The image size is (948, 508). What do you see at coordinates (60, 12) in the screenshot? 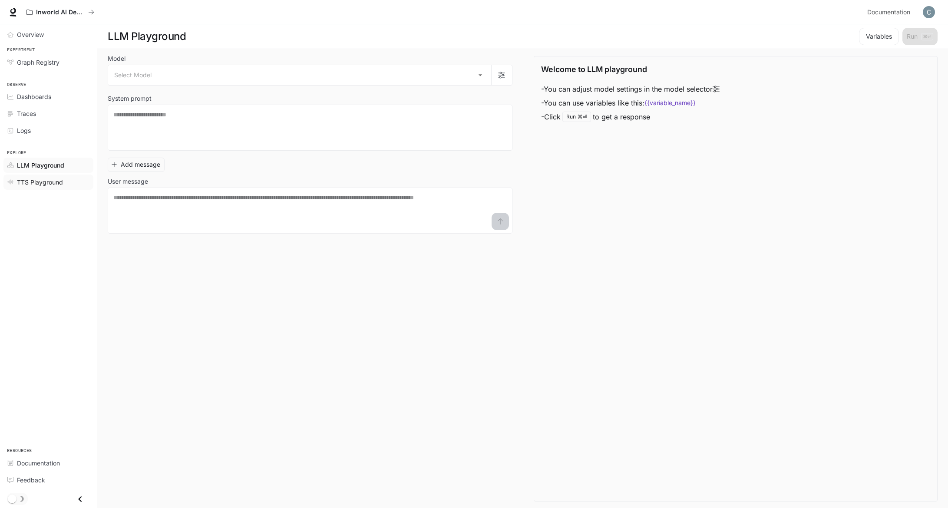
I see `p: Inworld AI Demos` at bounding box center [60, 12].